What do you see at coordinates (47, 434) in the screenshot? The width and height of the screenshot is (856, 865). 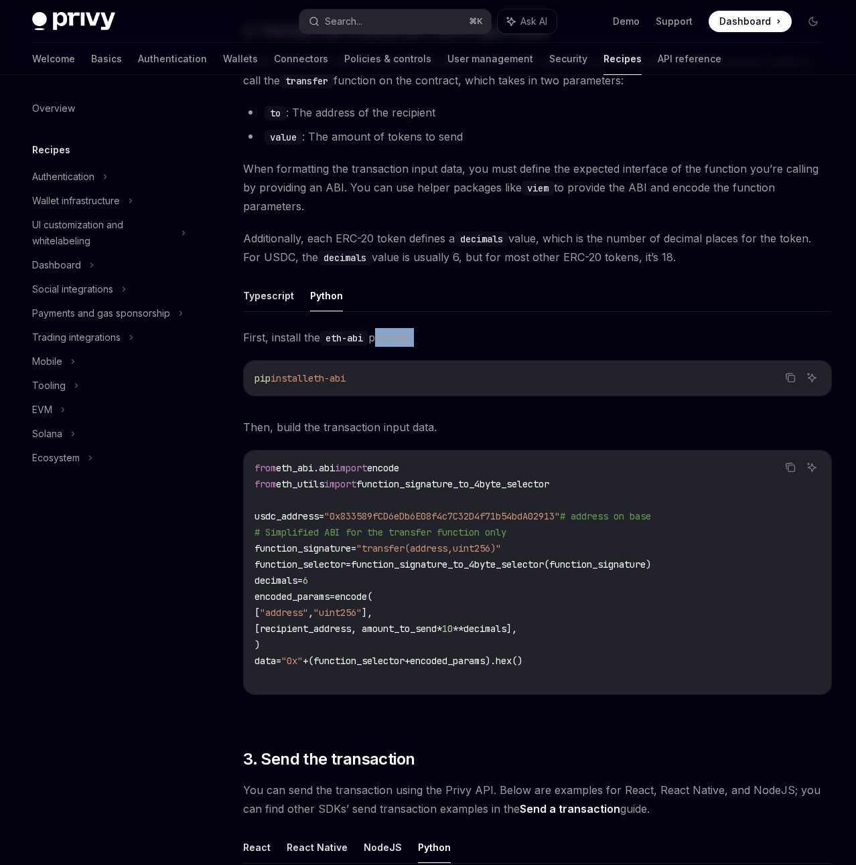 I see `div: Solana` at bounding box center [47, 434].